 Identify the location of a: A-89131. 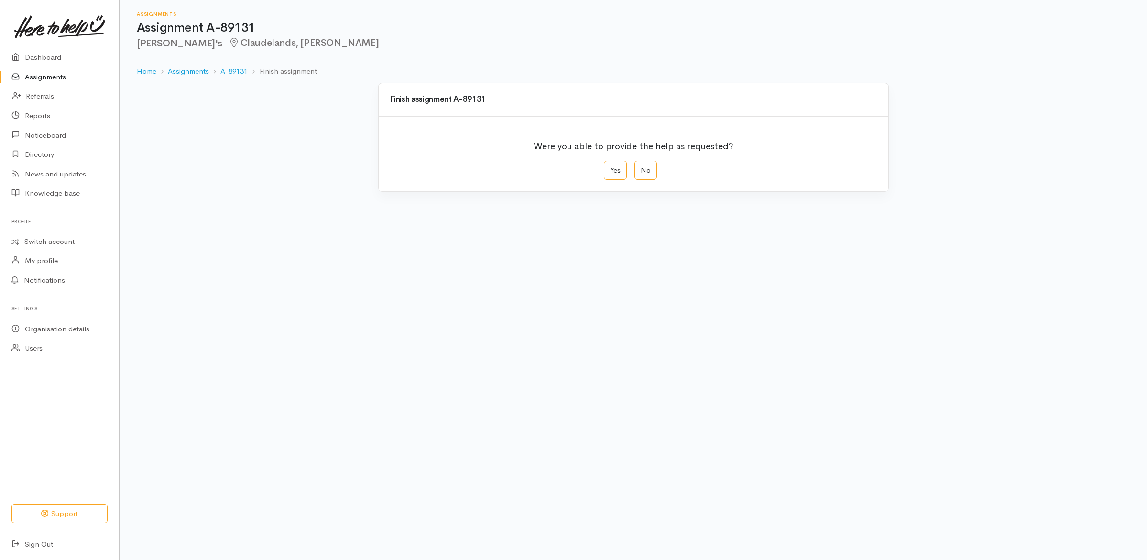
(234, 71).